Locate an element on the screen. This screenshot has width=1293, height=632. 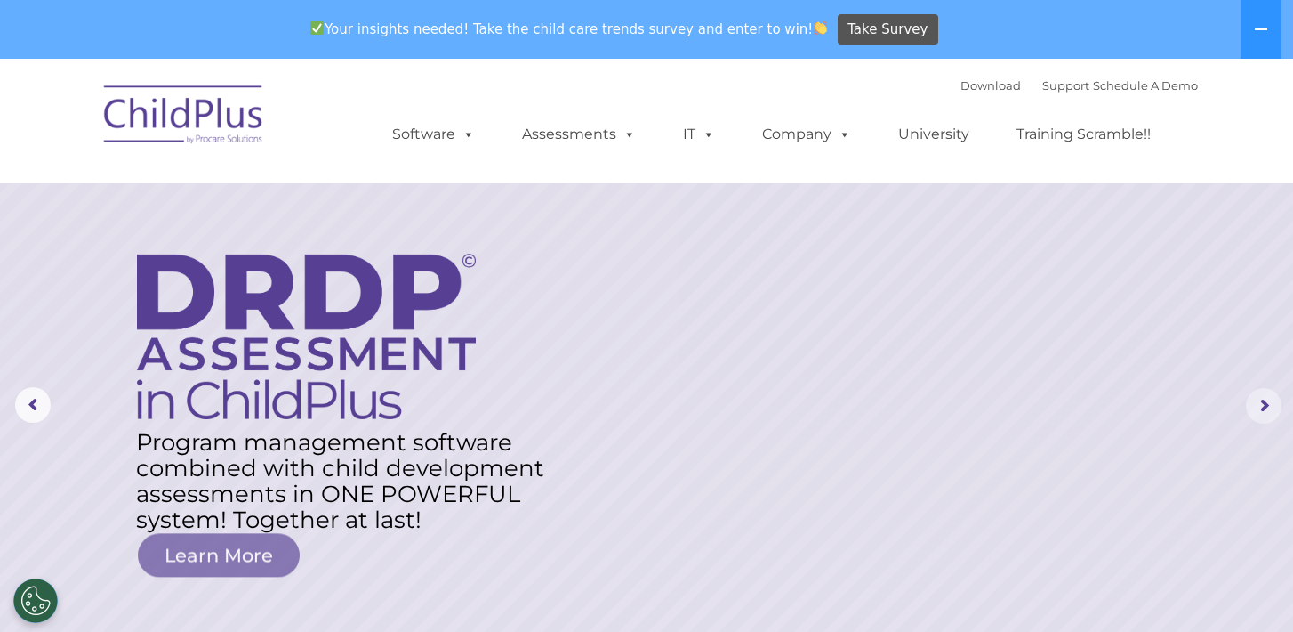
a: Schedule A Demo is located at coordinates (1146, 85).